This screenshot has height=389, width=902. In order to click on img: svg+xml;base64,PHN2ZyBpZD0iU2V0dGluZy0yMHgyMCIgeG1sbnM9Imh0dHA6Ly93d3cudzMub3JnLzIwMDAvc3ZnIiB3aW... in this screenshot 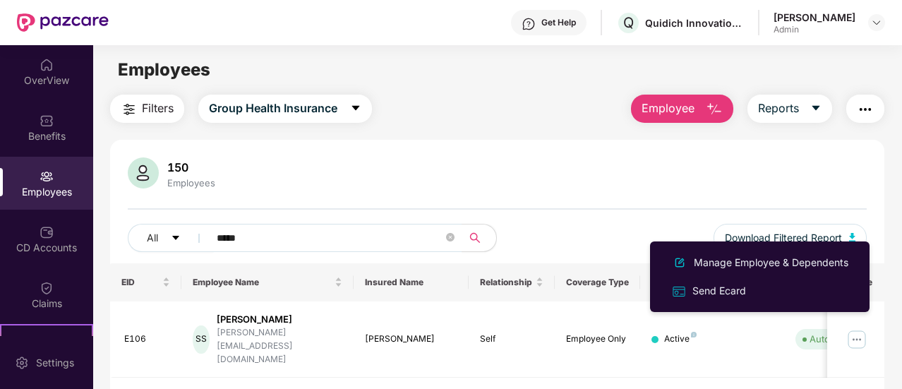, I will do `click(22, 363)`.